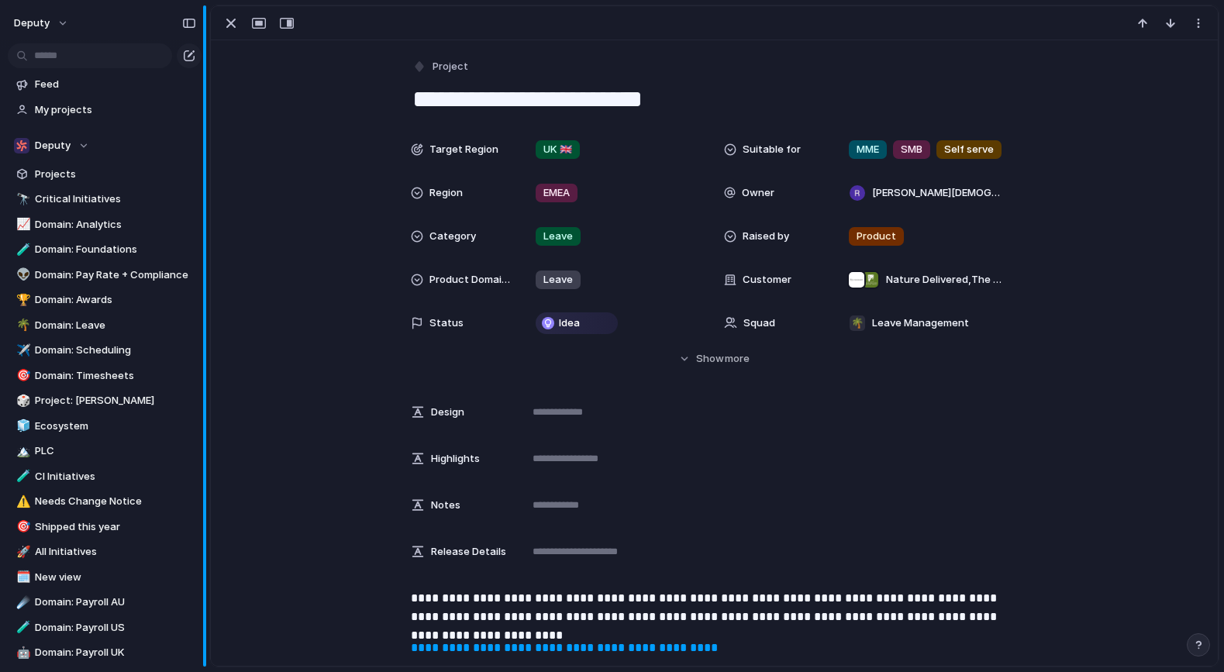  What do you see at coordinates (115, 110) in the screenshot?
I see `span: My projects` at bounding box center [115, 110].